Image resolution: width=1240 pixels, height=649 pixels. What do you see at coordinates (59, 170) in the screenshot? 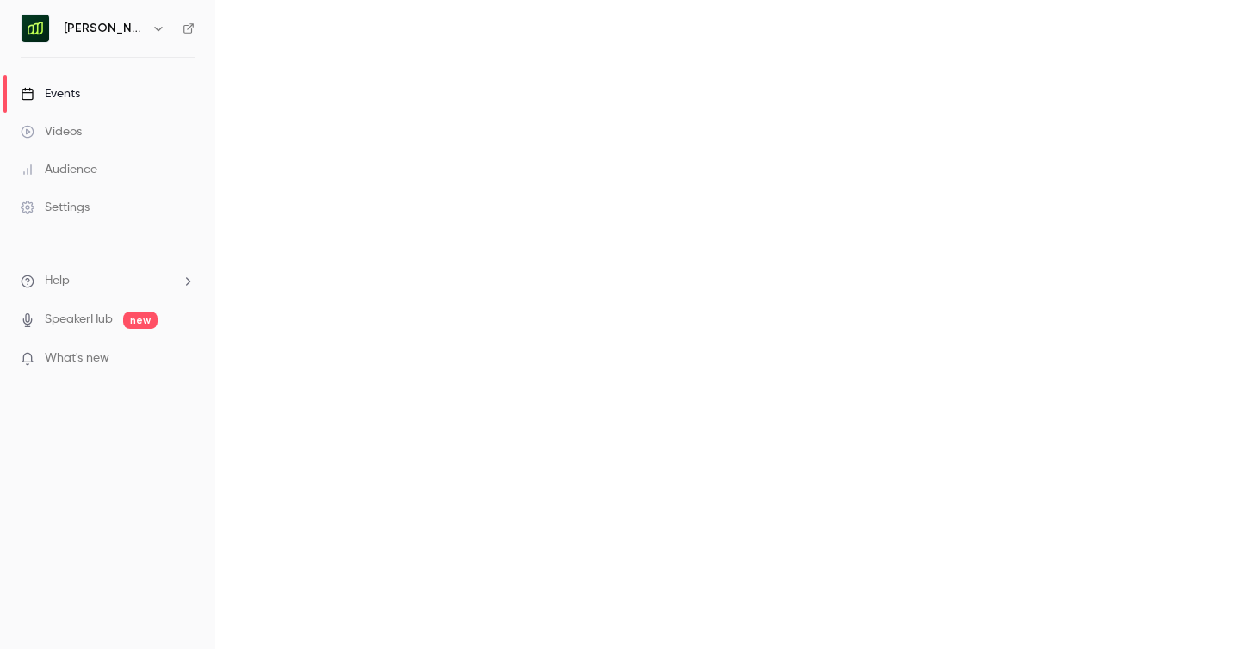
I see `div: Audience` at bounding box center [59, 170].